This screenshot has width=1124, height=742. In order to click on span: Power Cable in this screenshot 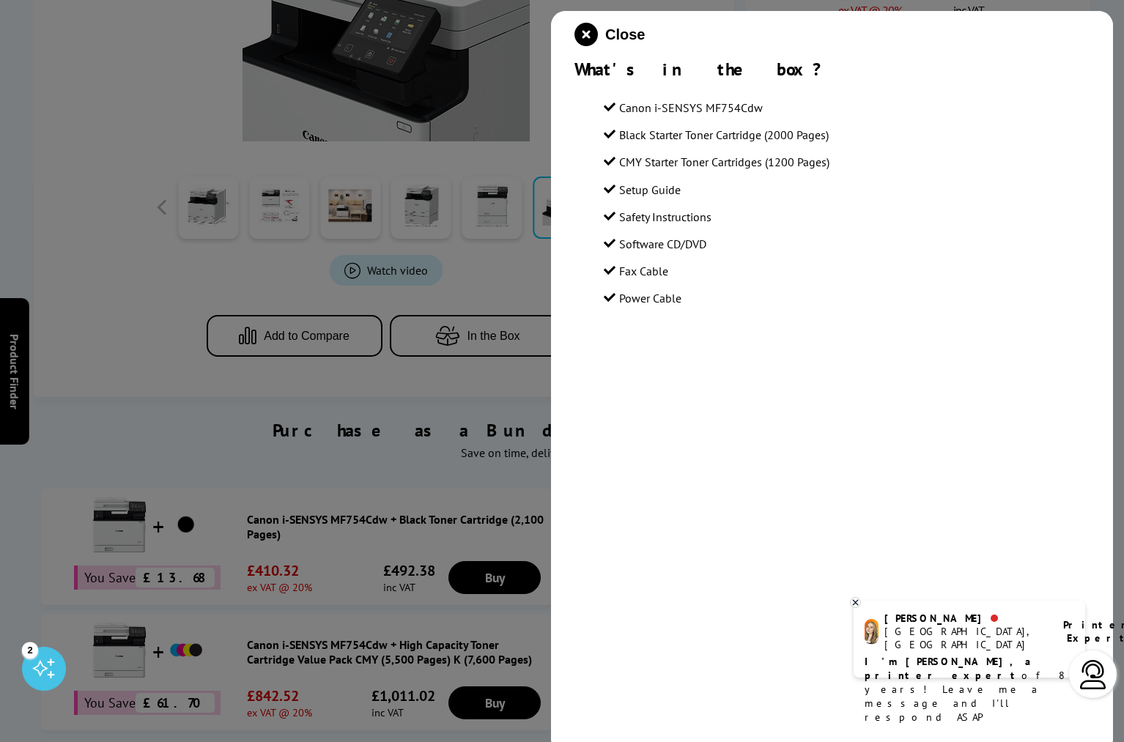, I will do `click(650, 298)`.